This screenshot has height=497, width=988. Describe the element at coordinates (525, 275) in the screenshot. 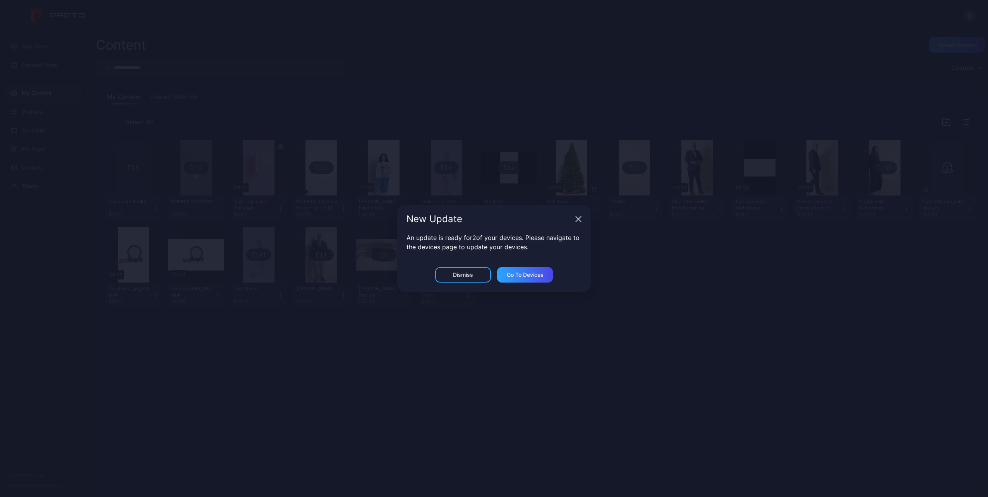

I see `button: Go to devices` at that location.